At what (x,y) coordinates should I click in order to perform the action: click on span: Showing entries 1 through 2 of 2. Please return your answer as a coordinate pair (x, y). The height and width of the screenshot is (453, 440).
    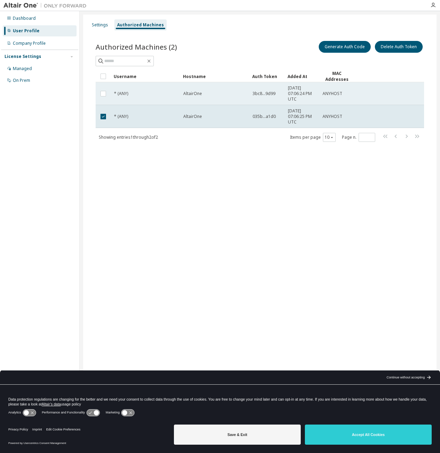
    Looking at the image, I should click on (128, 137).